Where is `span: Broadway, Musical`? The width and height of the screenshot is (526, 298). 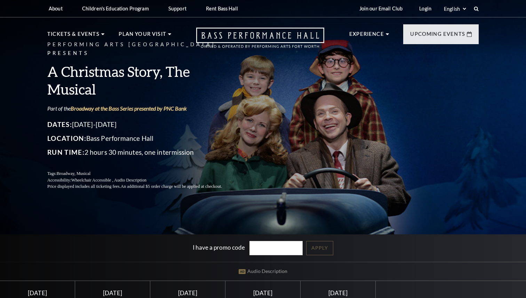
span: Broadway, Musical is located at coordinates (73, 174).